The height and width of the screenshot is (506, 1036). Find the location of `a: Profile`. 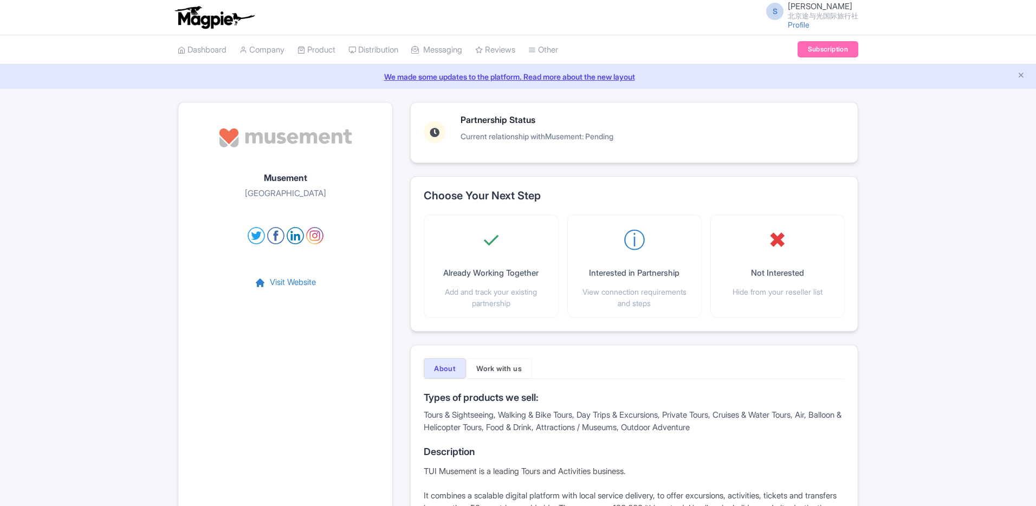

a: Profile is located at coordinates (799, 24).